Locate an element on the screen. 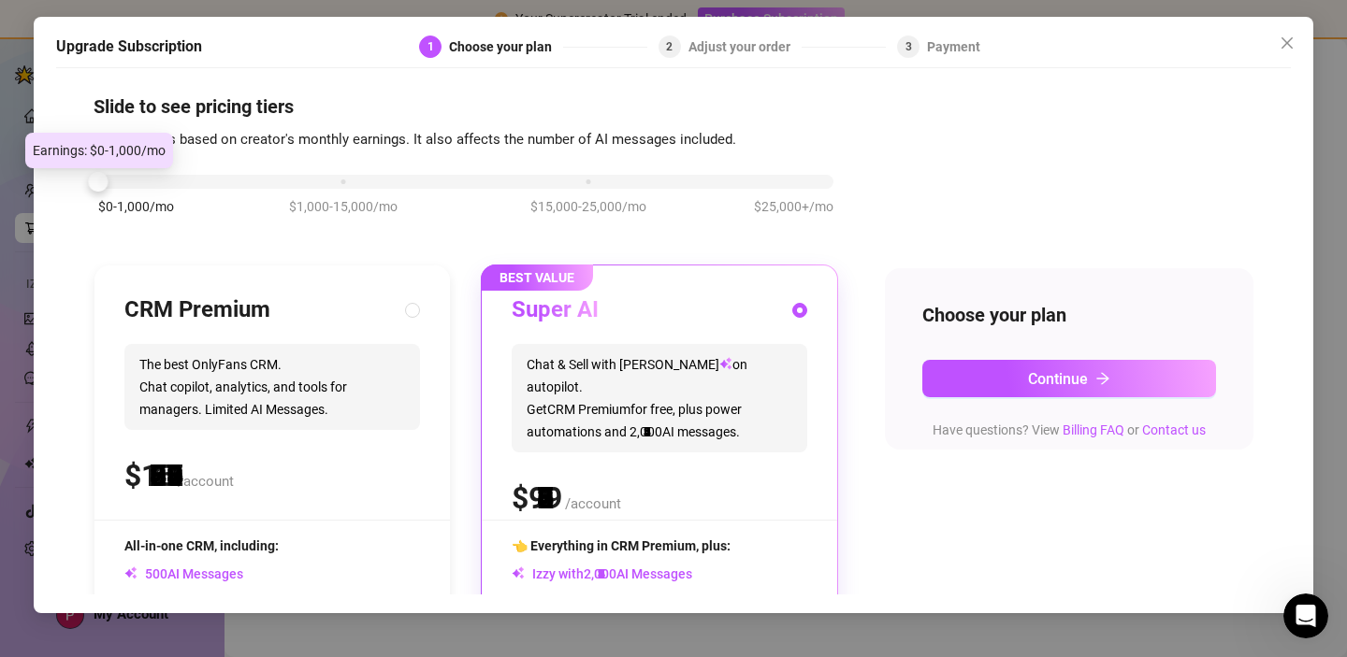 The width and height of the screenshot is (1347, 657). h3: CRM Premium is located at coordinates (197, 310).